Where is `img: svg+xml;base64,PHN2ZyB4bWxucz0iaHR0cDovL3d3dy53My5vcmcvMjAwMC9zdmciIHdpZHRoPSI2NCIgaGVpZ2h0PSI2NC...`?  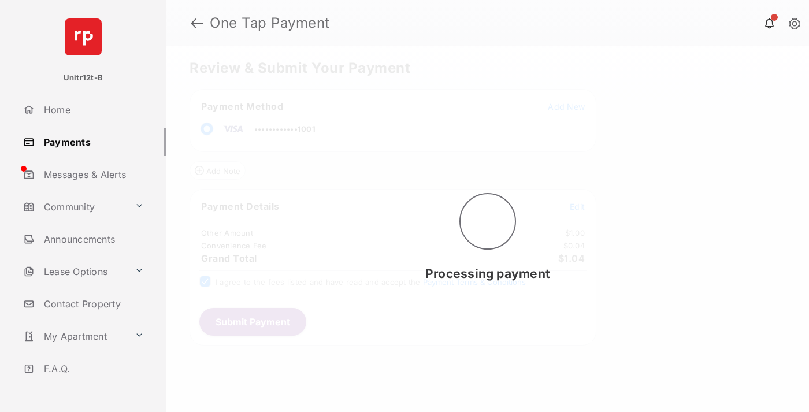 img: svg+xml;base64,PHN2ZyB4bWxucz0iaHR0cDovL3d3dy53My5vcmcvMjAwMC9zdmciIHdpZHRoPSI2NCIgaGVpZ2h0PSI2NC... is located at coordinates (83, 37).